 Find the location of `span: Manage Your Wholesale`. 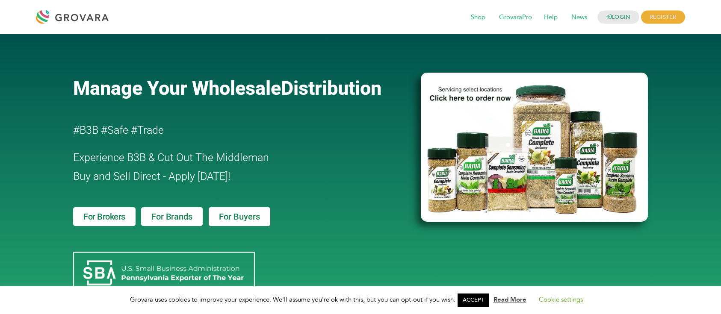

span: Manage Your Wholesale is located at coordinates (177, 88).